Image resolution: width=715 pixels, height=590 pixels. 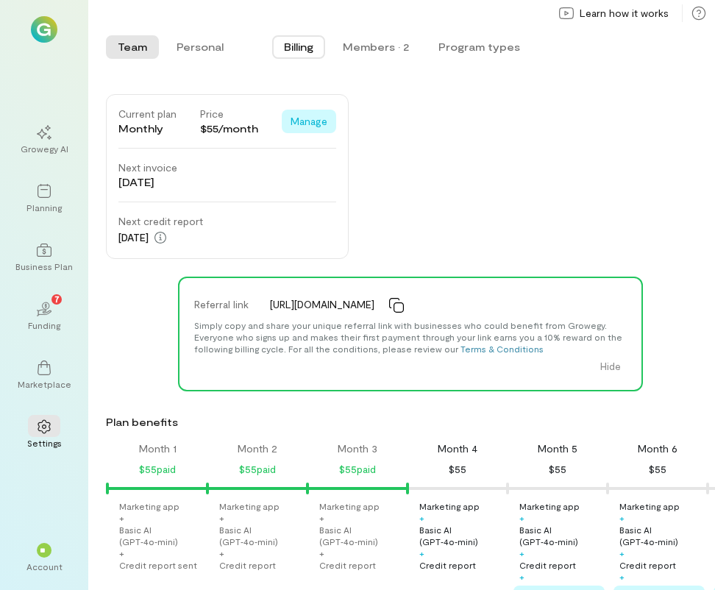 What do you see at coordinates (309, 121) in the screenshot?
I see `button: Manage` at bounding box center [309, 121].